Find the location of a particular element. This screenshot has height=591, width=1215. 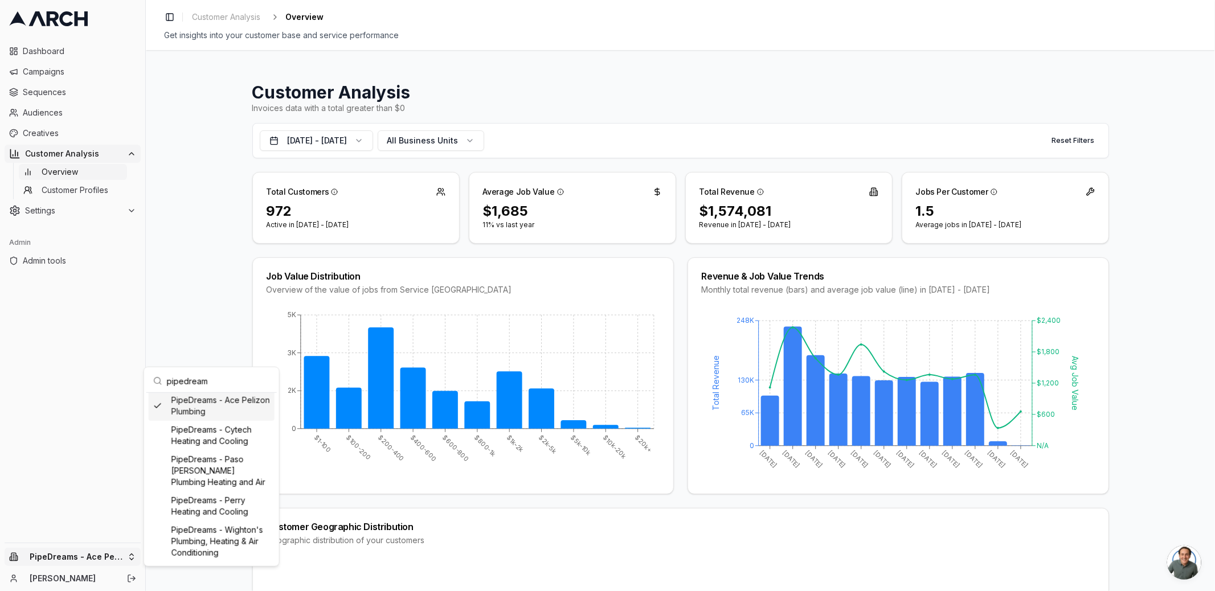

div: PipeDreams - Cytech Heating and Cooling is located at coordinates (211, 436).